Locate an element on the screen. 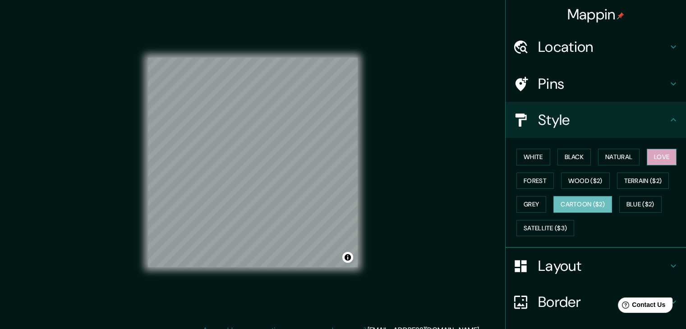  button: Terrain ($2) is located at coordinates (643, 181).